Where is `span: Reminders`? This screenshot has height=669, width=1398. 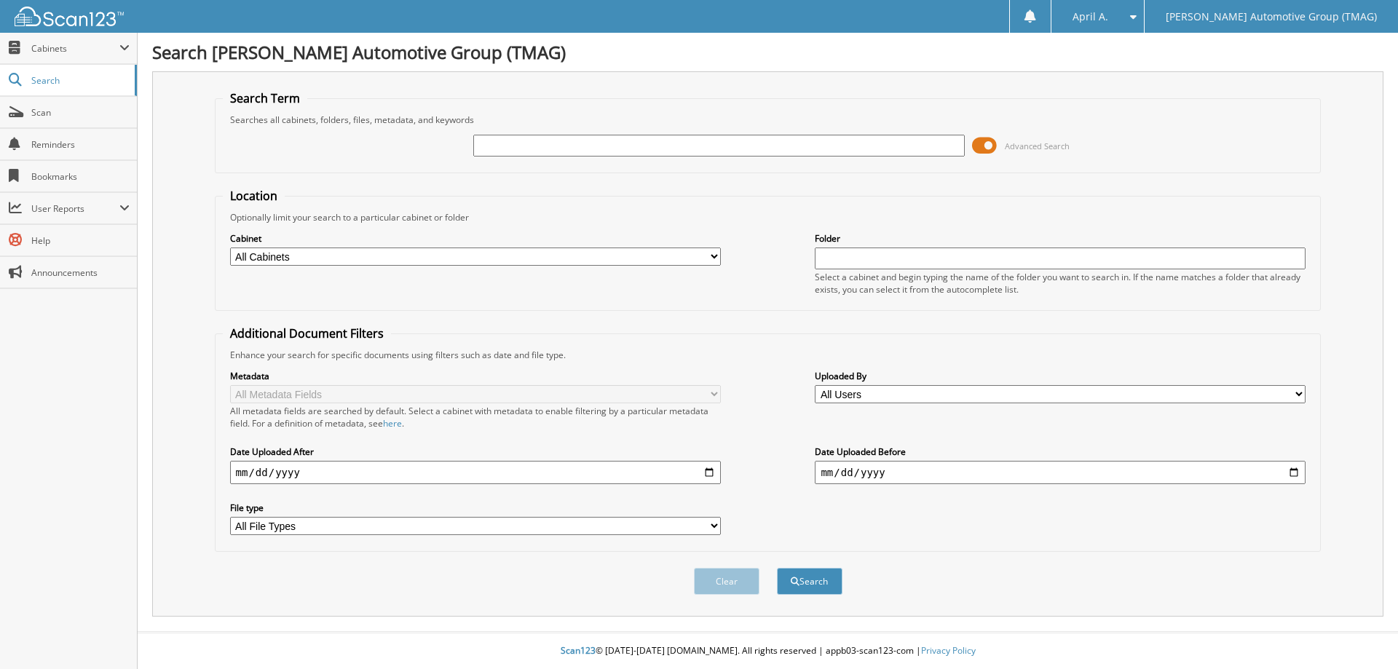
span: Reminders is located at coordinates (80, 144).